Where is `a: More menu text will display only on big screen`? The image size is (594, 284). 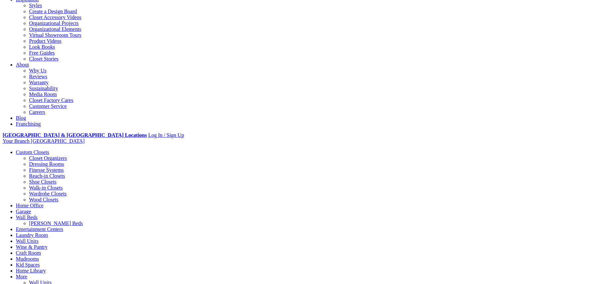
a: More menu text will display only on big screen is located at coordinates (21, 277).